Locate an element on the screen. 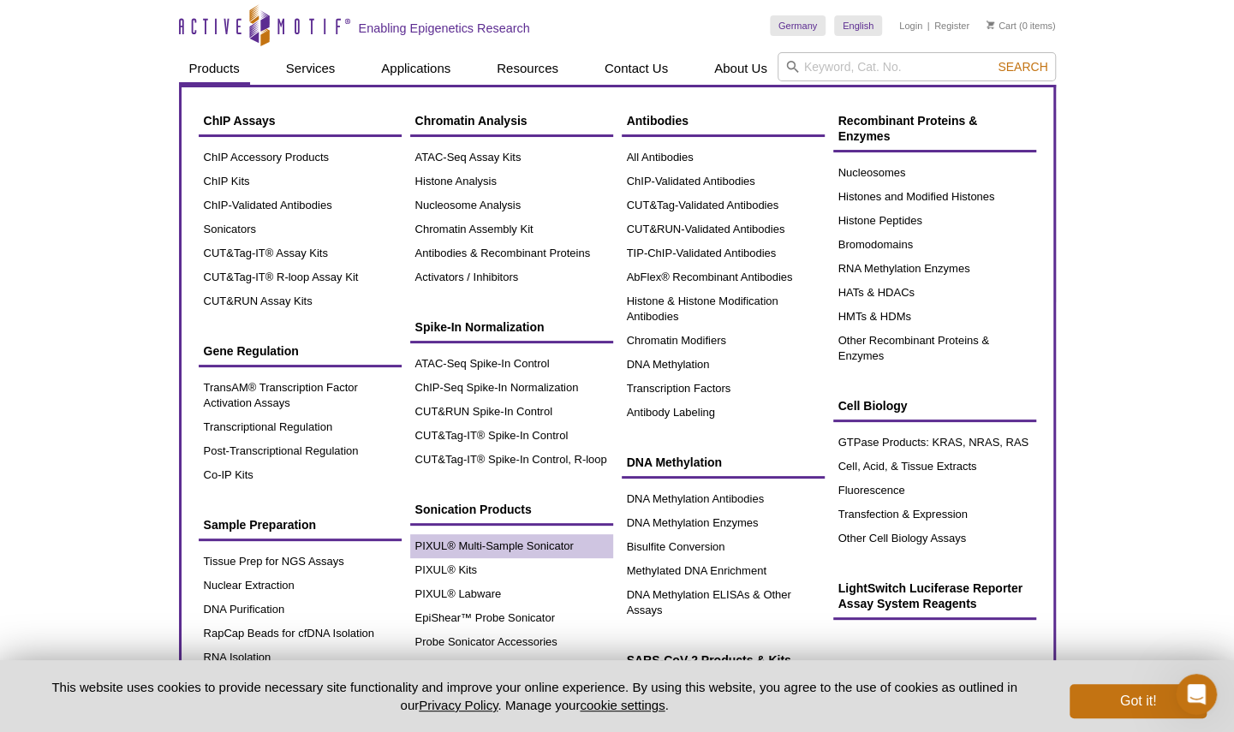 This screenshot has height=732, width=1234. a: Antibodies & Recombinant Proteins is located at coordinates (511, 253).